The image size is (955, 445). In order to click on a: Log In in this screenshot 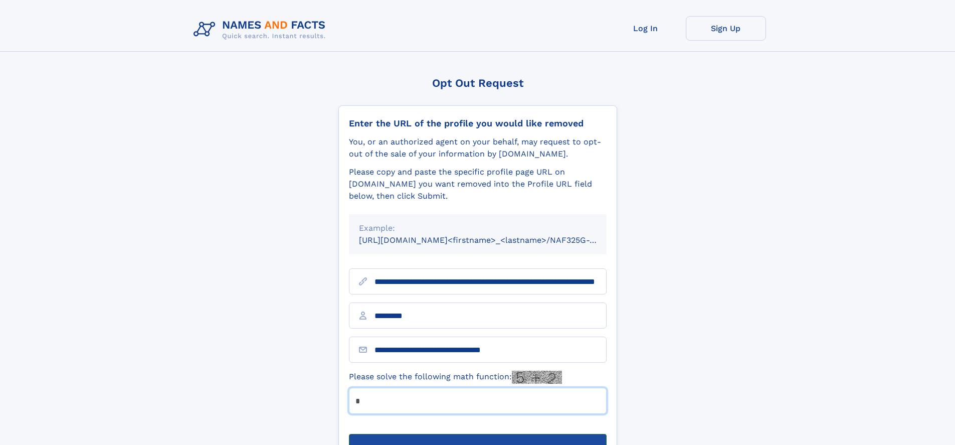, I will do `click(646, 28)`.